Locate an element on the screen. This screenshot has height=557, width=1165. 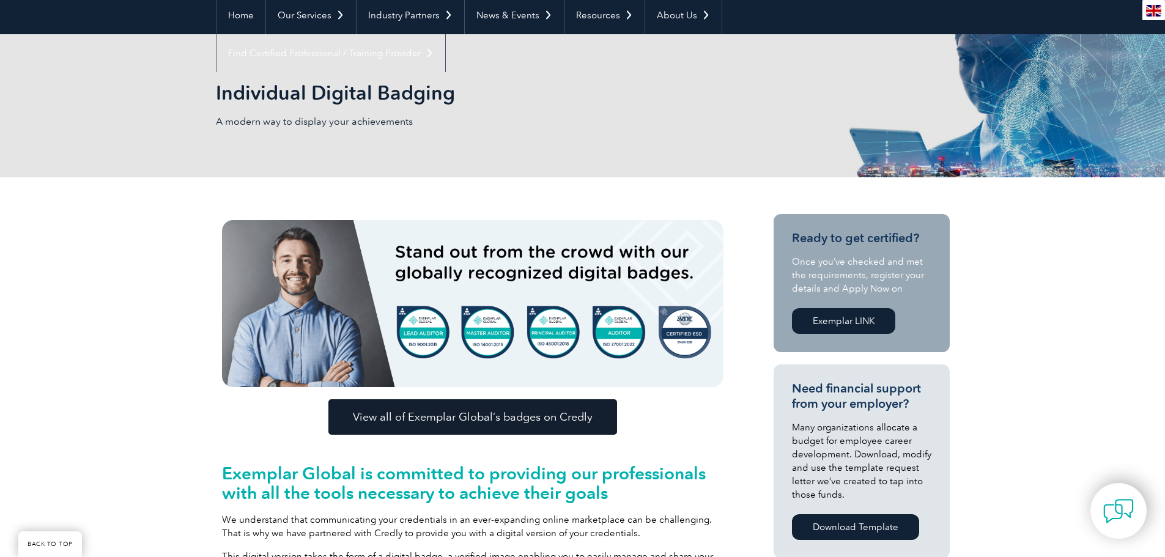
h2: Exemplar Global is committed to providing our professionals with all the tools necessary to achie... is located at coordinates (473, 483).